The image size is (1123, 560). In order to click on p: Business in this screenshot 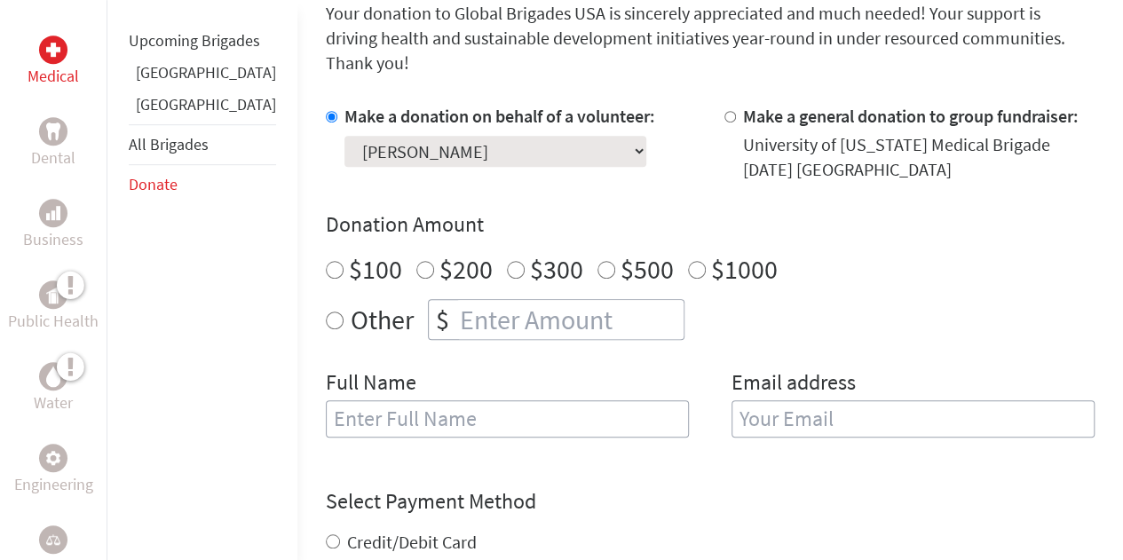, I will do `click(53, 240)`.